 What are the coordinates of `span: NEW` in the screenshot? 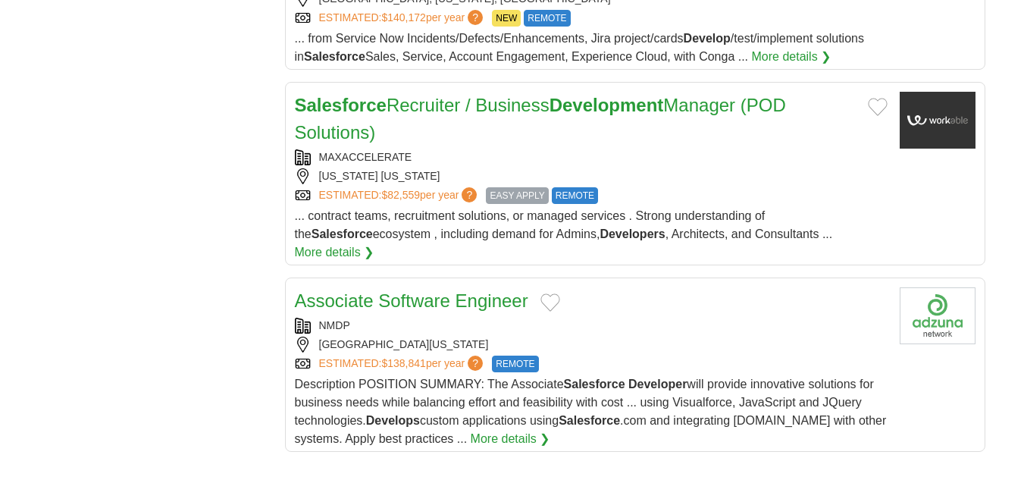 It's located at (506, 18).